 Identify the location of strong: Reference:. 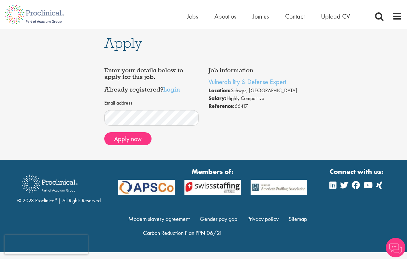
(221, 106).